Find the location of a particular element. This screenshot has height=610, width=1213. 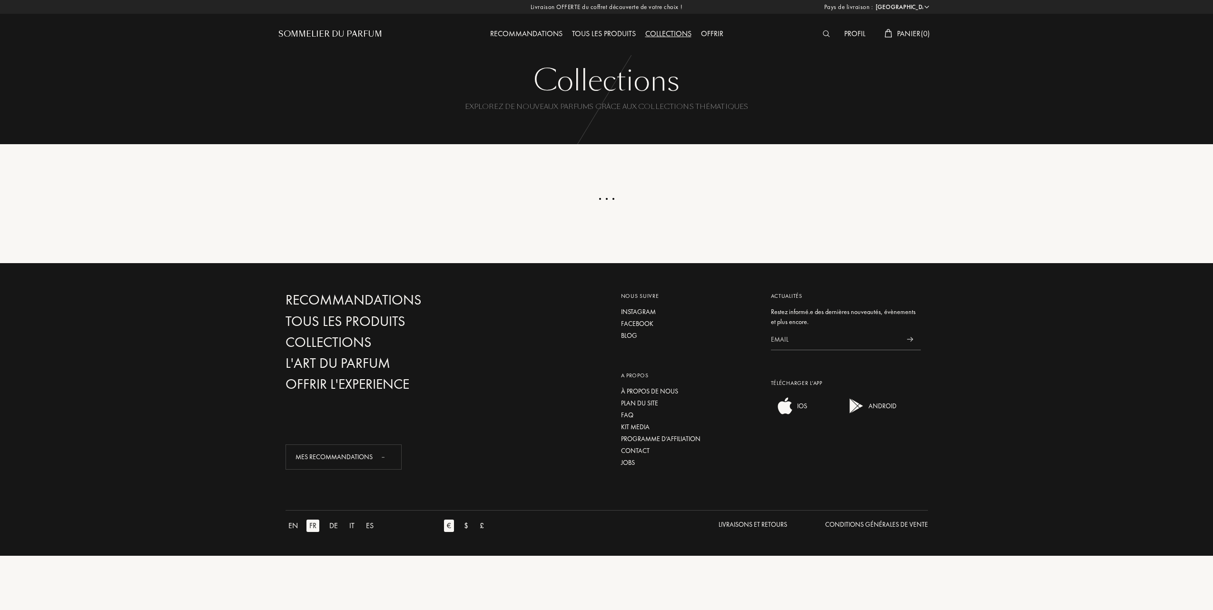

span: Panier ( 0 ) is located at coordinates (914, 33).